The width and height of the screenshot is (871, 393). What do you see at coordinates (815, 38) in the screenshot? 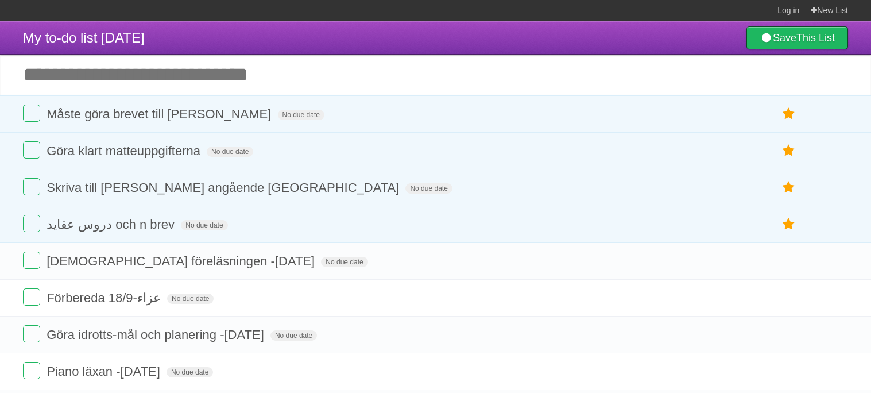
I see `b: This List` at bounding box center [815, 38].